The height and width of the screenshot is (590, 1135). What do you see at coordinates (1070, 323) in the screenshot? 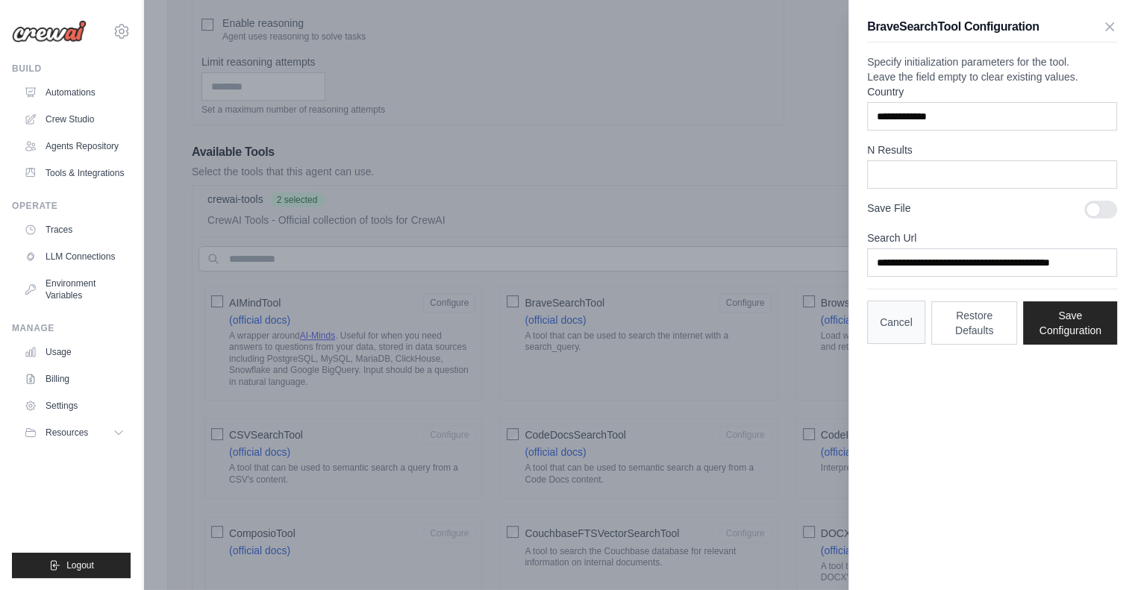
I see `button: Save Configuration` at bounding box center [1070, 323].